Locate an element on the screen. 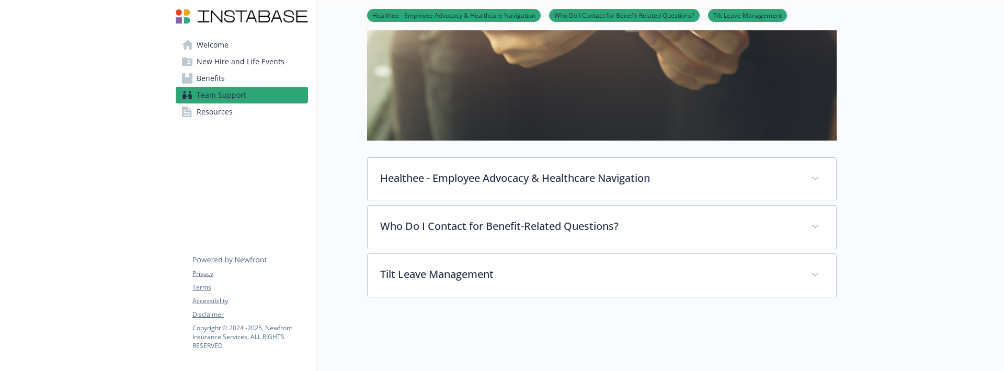  a: Who Do I Contact for Benefit-Related Questions? is located at coordinates (624, 15).